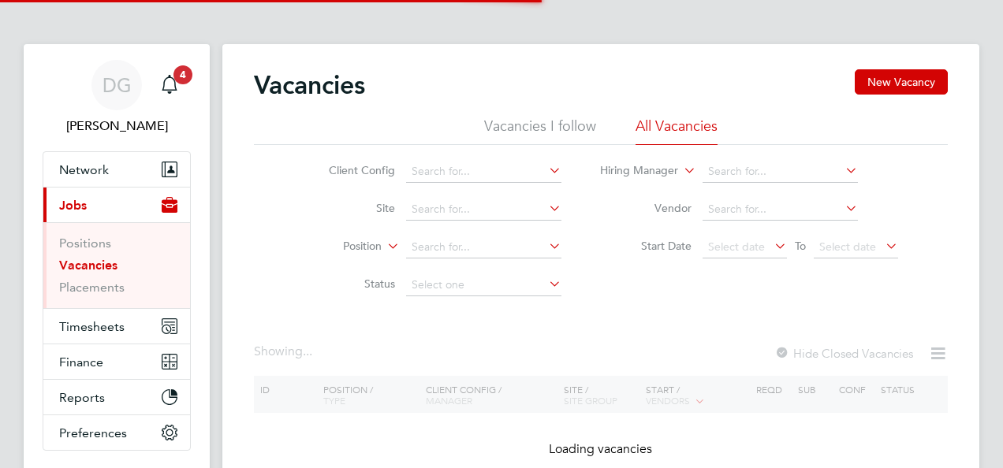  I want to click on li: Vacancies I follow, so click(540, 131).